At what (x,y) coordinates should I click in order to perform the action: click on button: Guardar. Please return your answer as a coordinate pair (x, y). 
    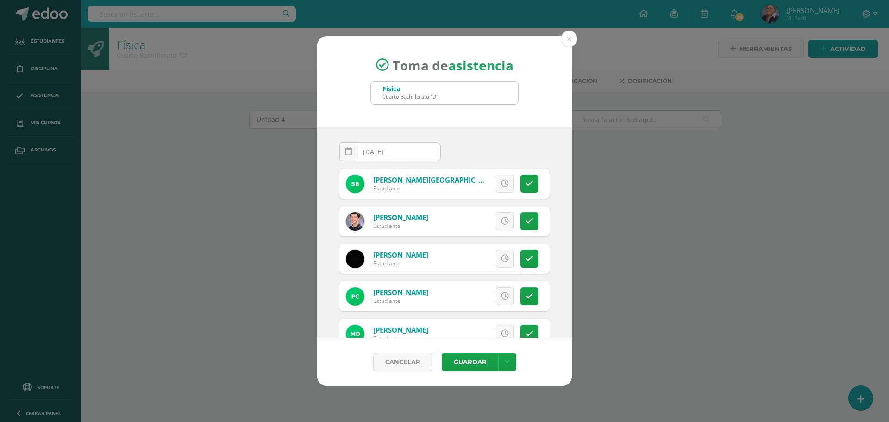
    Looking at the image, I should click on (470, 362).